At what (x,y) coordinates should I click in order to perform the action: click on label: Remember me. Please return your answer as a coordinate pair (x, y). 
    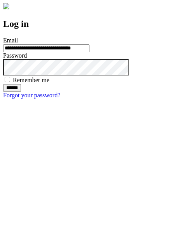
    Looking at the image, I should click on (31, 80).